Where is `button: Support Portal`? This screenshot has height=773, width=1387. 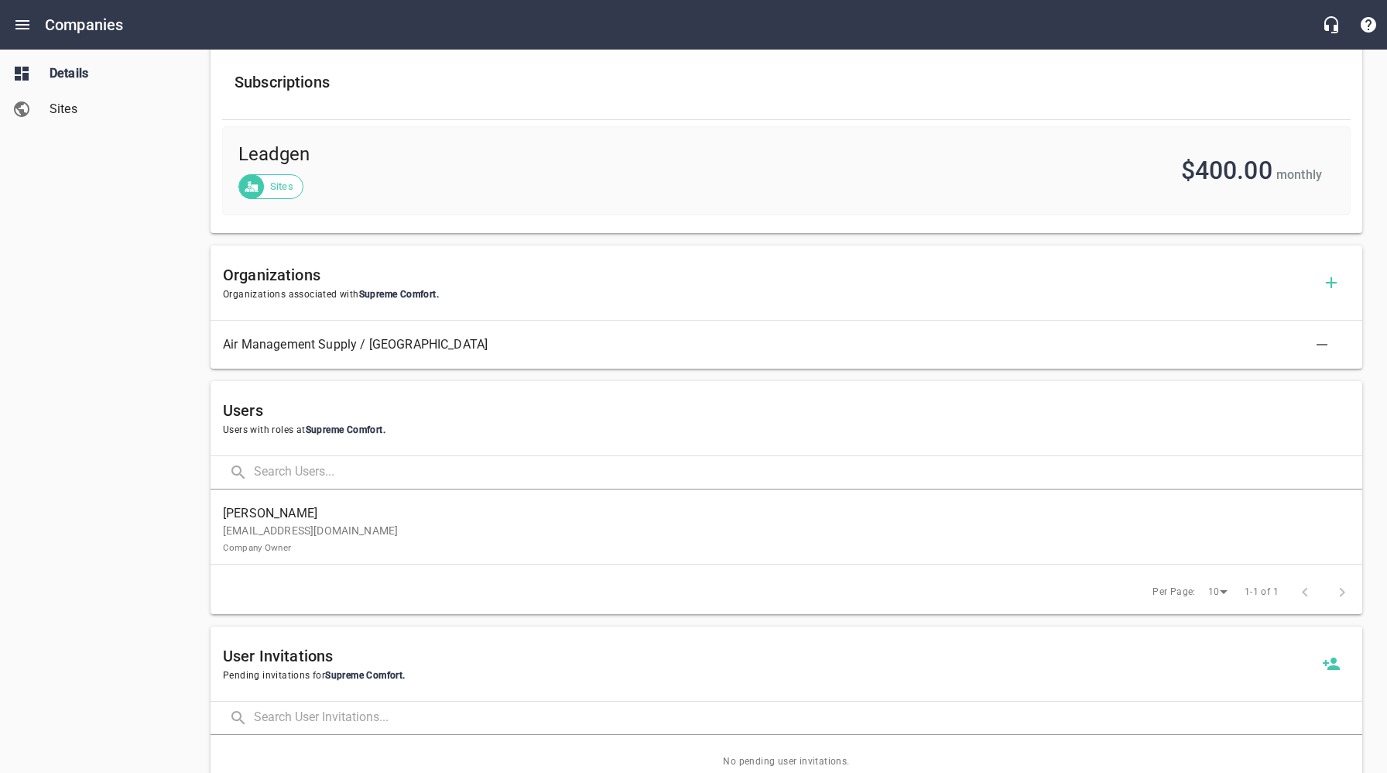 button: Support Portal is located at coordinates (1369, 25).